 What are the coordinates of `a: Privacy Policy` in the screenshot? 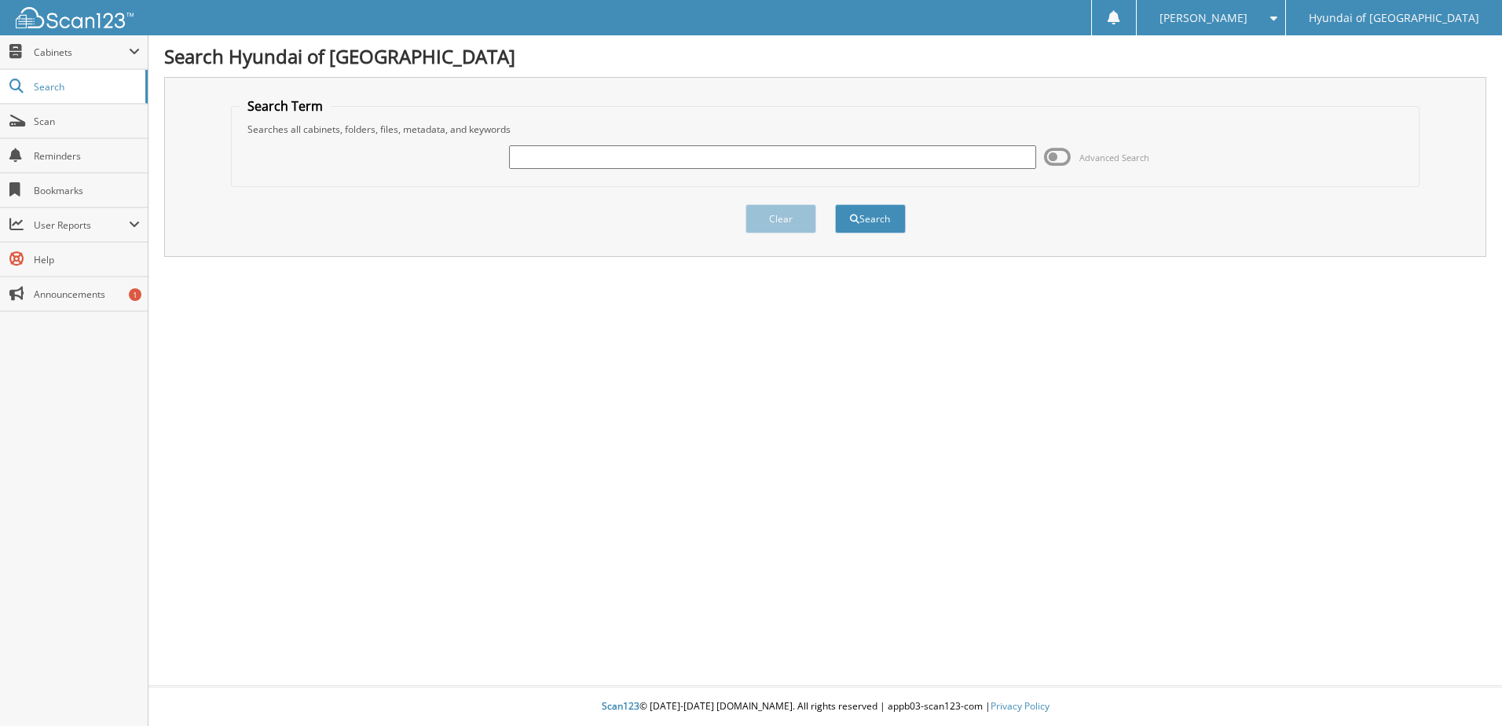 It's located at (1020, 706).